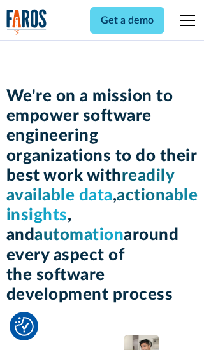  Describe the element at coordinates (27, 22) in the screenshot. I see `a: home` at that location.